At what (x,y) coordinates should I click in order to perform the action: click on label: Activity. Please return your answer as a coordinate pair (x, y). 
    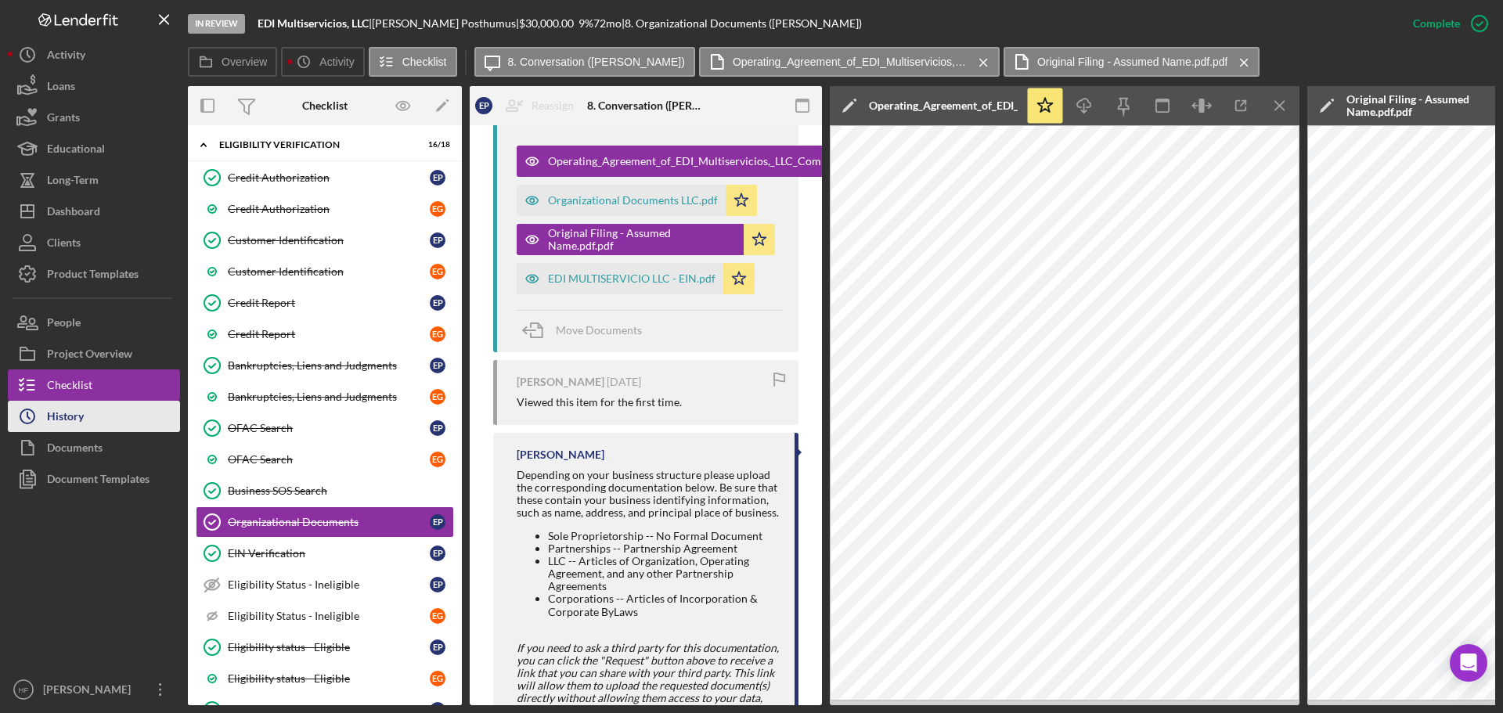
    Looking at the image, I should click on (337, 62).